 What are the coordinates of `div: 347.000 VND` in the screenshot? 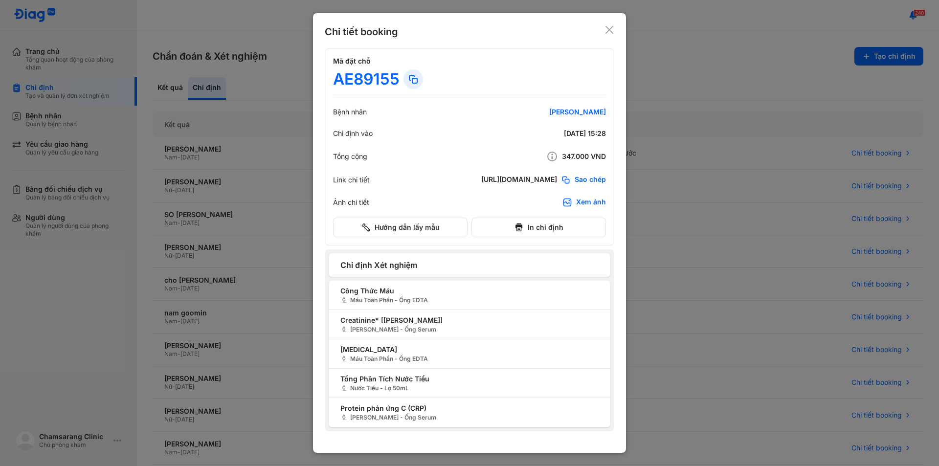 It's located at (547, 157).